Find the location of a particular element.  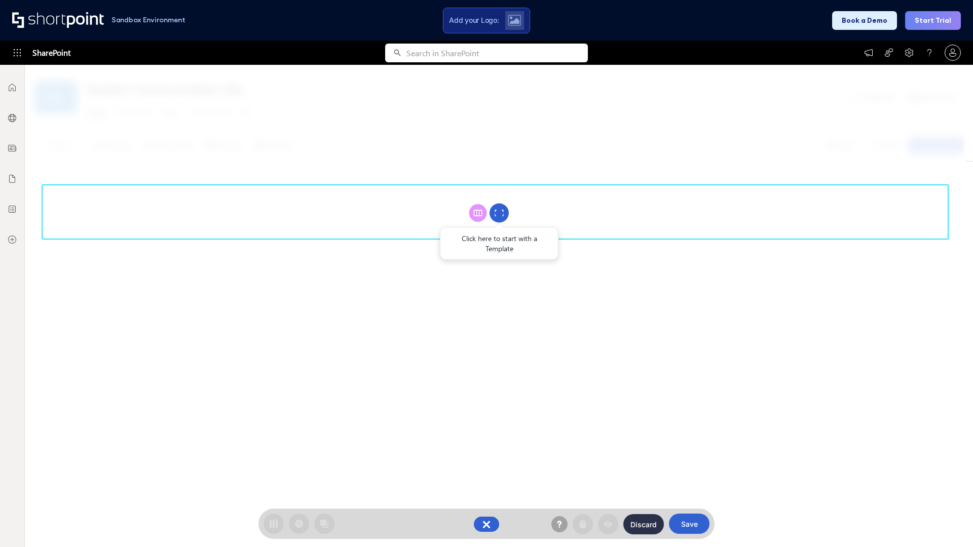

button: Discard is located at coordinates (644, 525).